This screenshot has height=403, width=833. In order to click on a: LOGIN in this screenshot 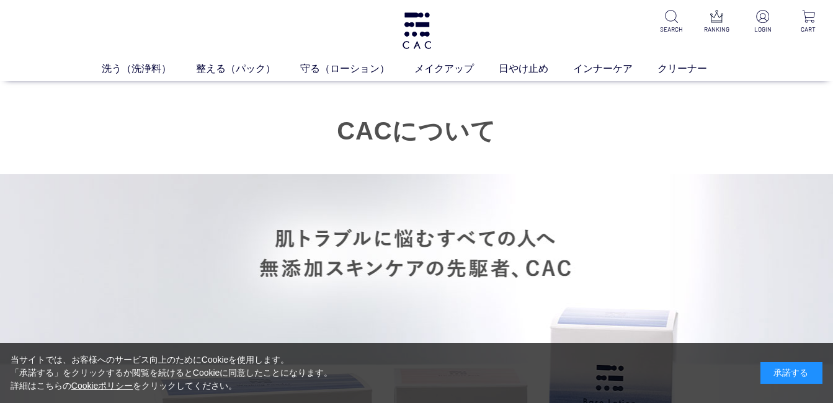, I will do `click(762, 22)`.